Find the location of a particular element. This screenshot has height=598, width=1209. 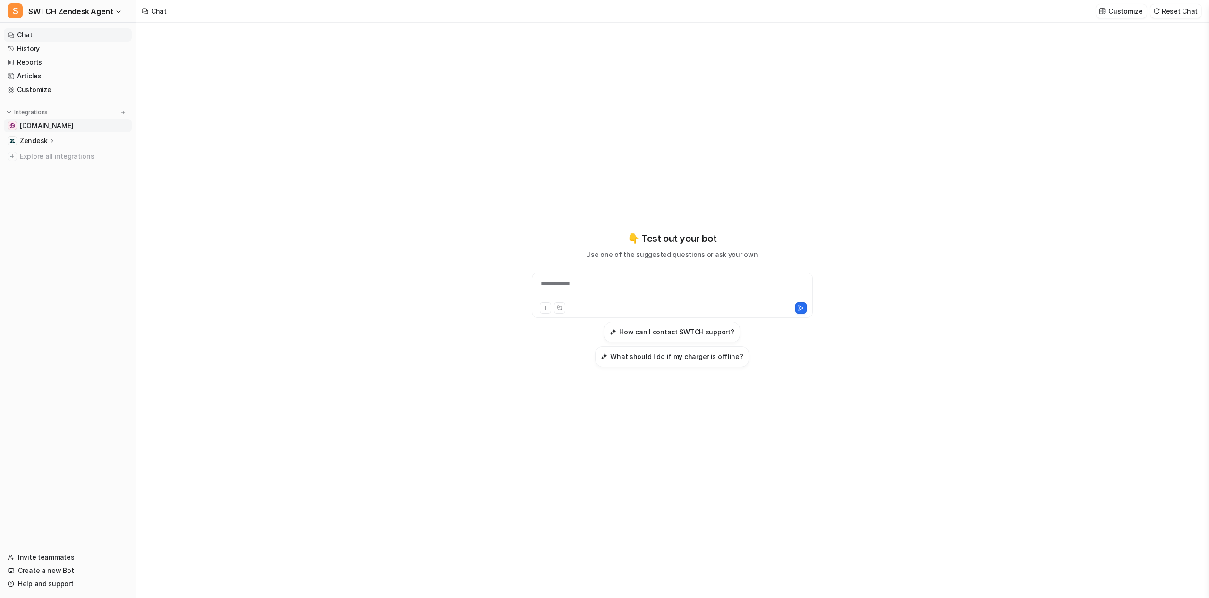

a: Help and support is located at coordinates (68, 584).